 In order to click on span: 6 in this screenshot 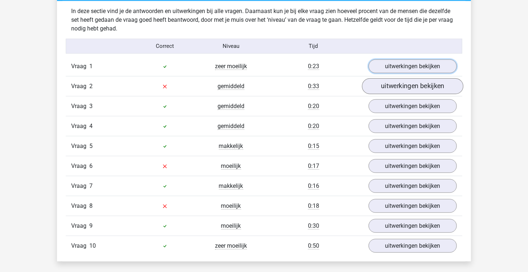, I will do `click(91, 166)`.